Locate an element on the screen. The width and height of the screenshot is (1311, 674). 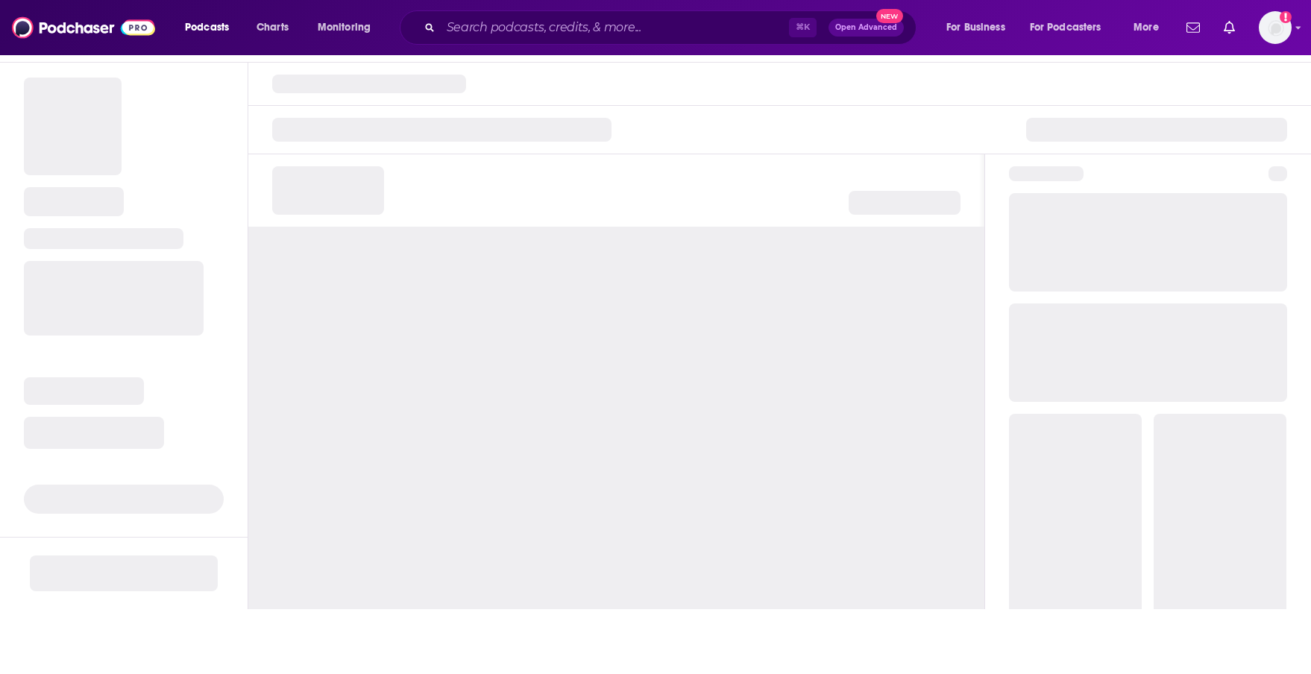
span: Podcasts is located at coordinates (207, 28).